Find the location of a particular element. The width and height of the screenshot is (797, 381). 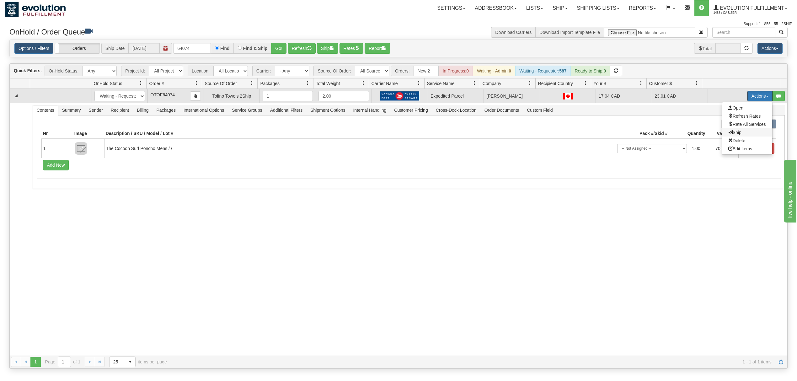

strong: 2 is located at coordinates (429, 71).